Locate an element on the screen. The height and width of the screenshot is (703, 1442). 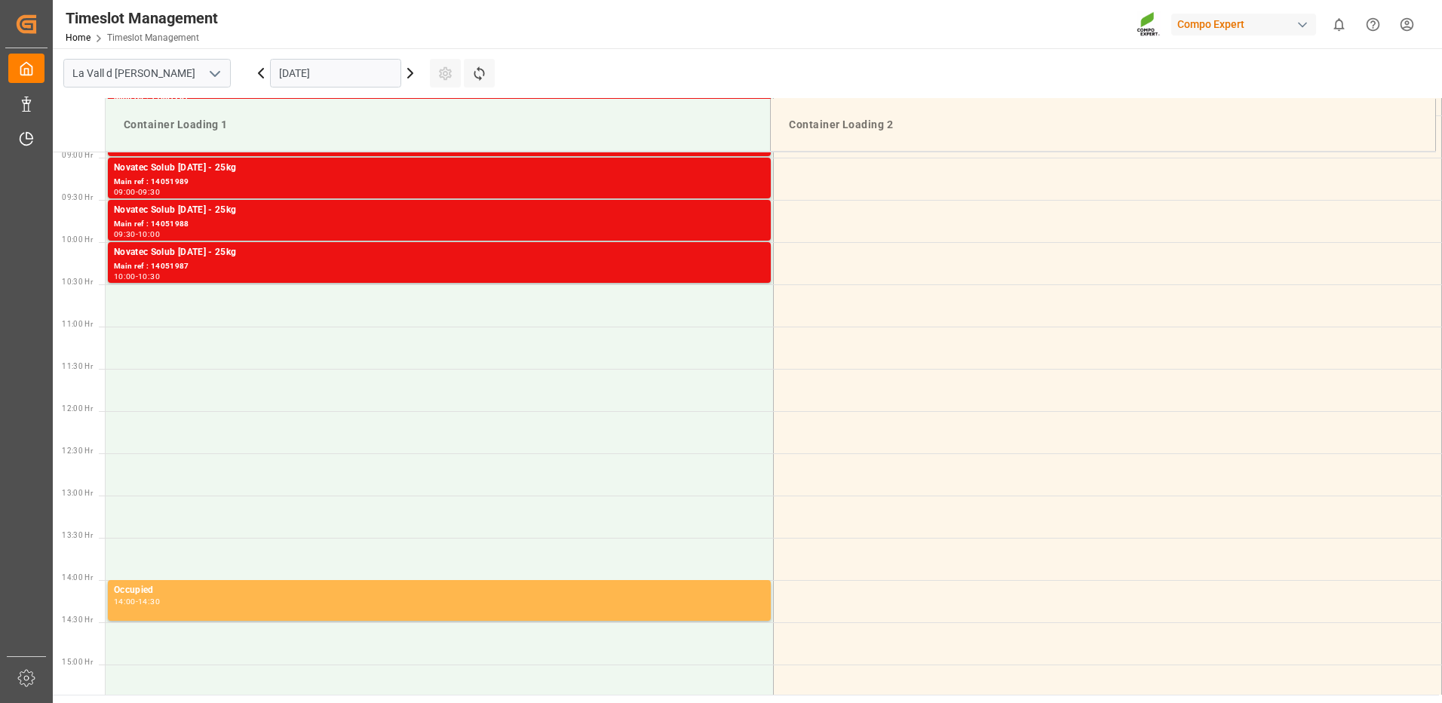
span: 12:30 Hr is located at coordinates (77, 450).